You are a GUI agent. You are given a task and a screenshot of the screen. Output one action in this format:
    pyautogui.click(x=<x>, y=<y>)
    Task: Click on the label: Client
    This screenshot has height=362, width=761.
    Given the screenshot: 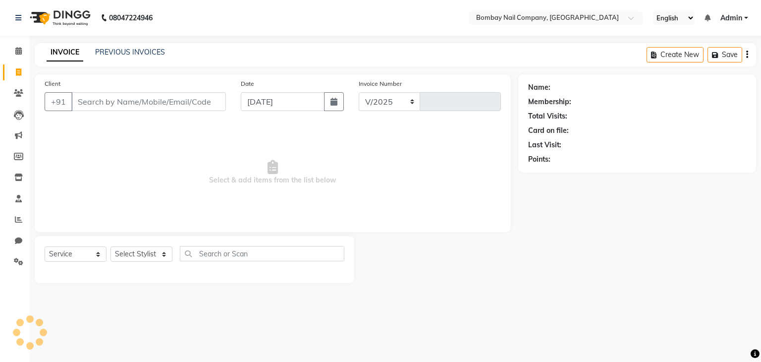 What is the action you would take?
    pyautogui.click(x=52, y=84)
    